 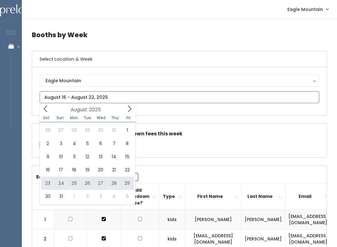 What do you see at coordinates (87, 156) in the screenshot?
I see `span: August 12, 2025` at bounding box center [87, 156].